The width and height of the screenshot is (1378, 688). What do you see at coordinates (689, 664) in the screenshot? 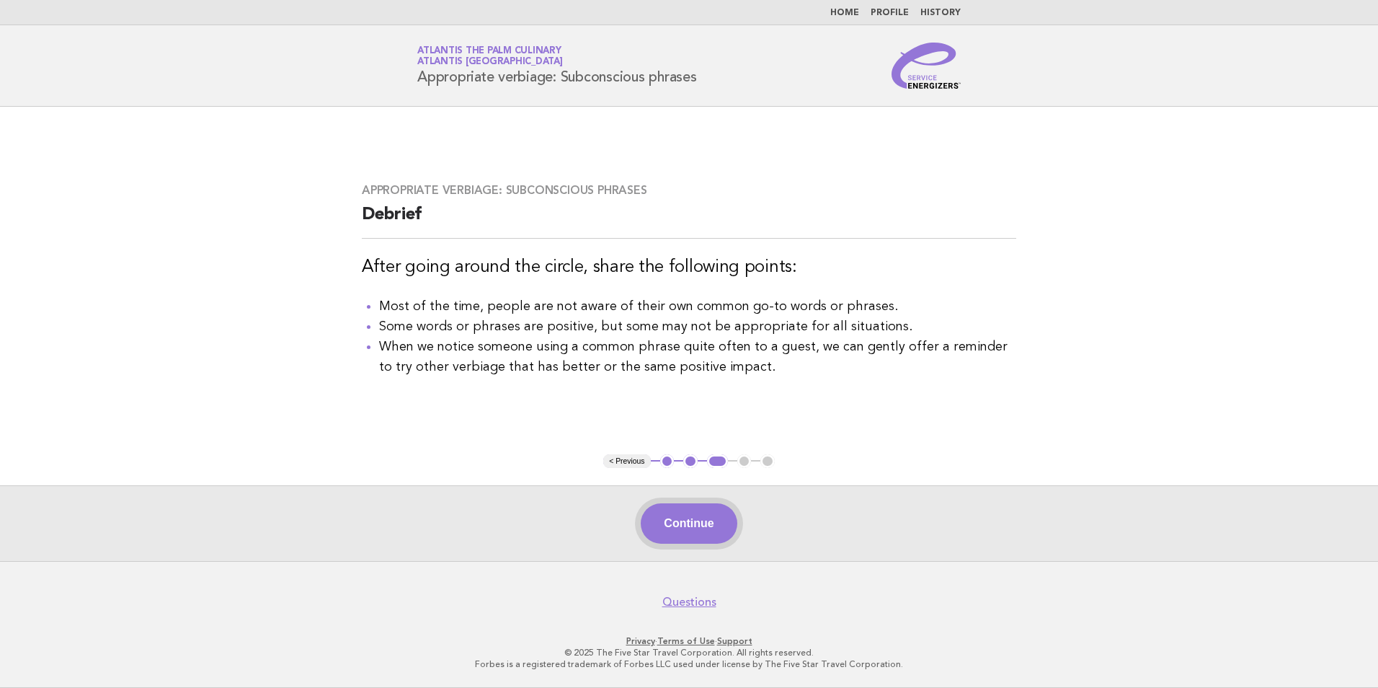
I see `p: Forbes is a registered trademark of Forbes LLC used under license by The Five Star Travel Corpora...` at bounding box center [689, 664].